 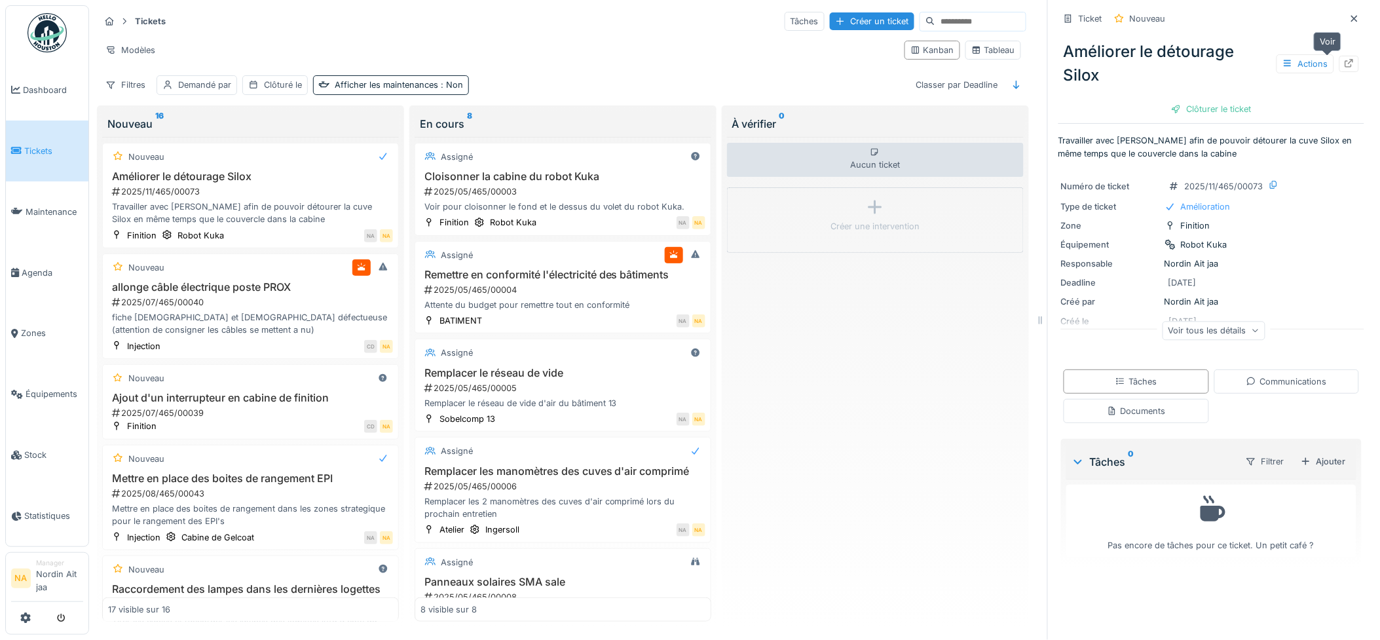 I want to click on sup: 8, so click(x=470, y=124).